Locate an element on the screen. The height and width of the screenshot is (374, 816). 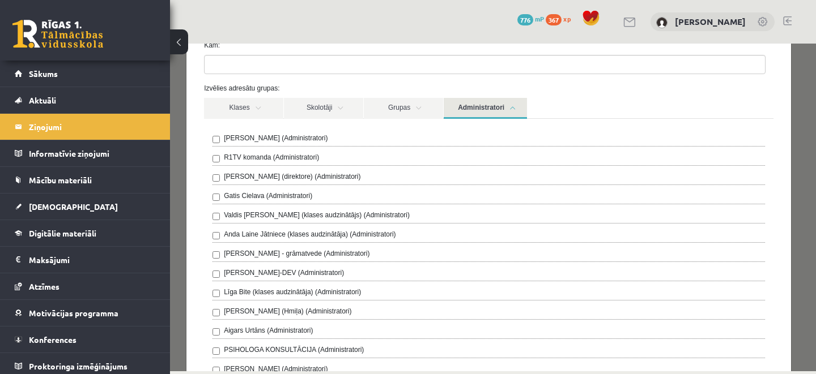
legend: Ziņojumi is located at coordinates (92, 127).